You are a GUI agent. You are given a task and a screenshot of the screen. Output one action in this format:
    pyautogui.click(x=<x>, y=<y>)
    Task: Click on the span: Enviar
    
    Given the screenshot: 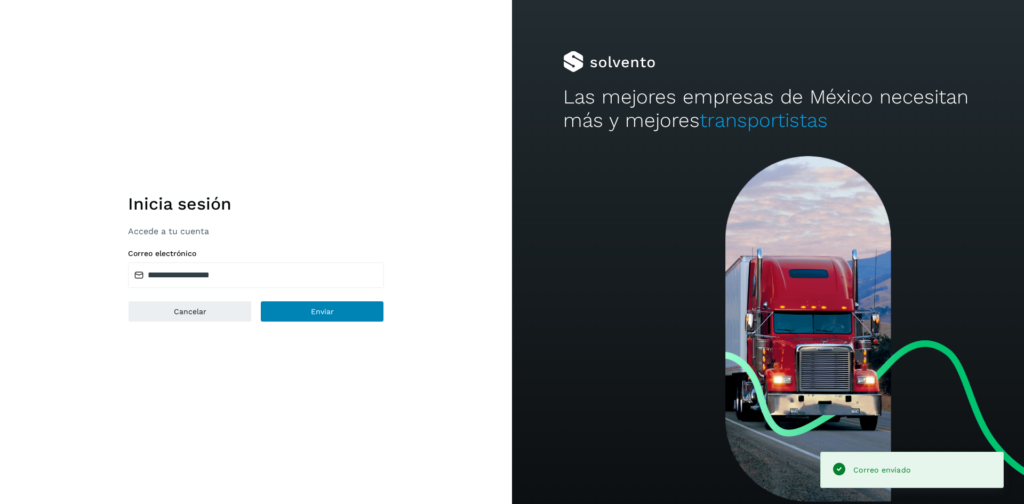 What is the action you would take?
    pyautogui.click(x=322, y=311)
    